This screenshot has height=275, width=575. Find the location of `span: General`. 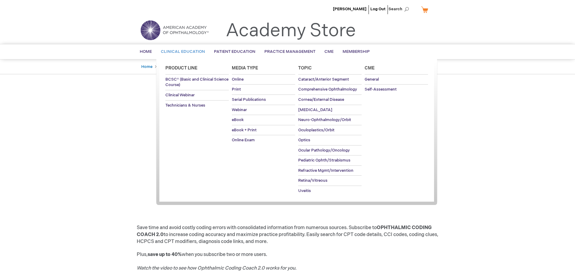

span: General is located at coordinates (372, 79).